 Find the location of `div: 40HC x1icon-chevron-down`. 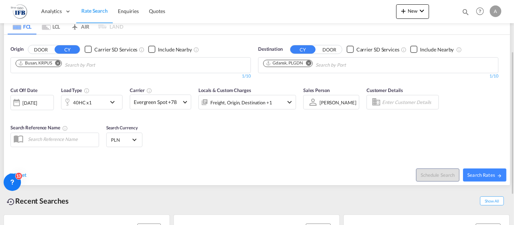

div: 40HC x1icon-chevron-down is located at coordinates (92, 102).